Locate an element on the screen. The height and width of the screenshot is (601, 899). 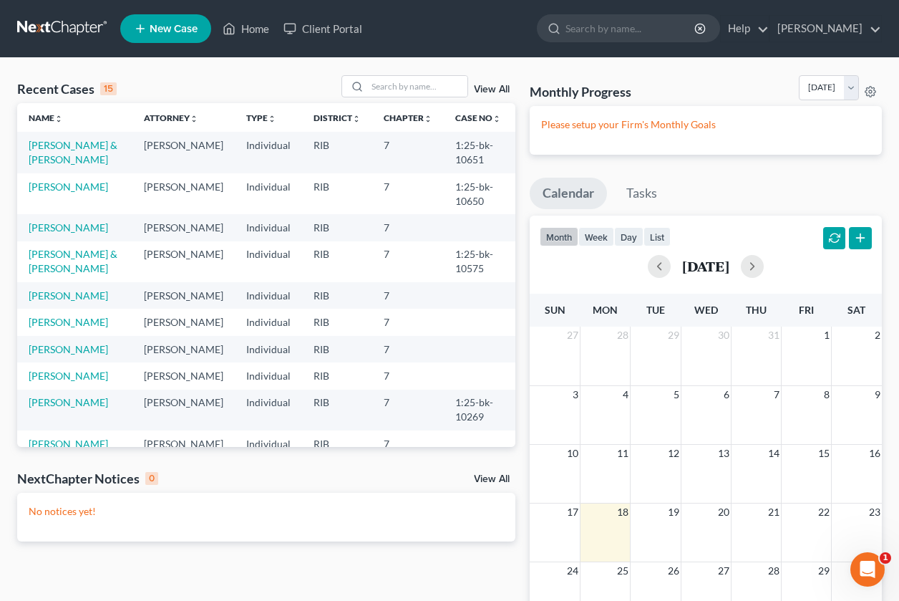
a: Nameunfold_more is located at coordinates (46, 117).